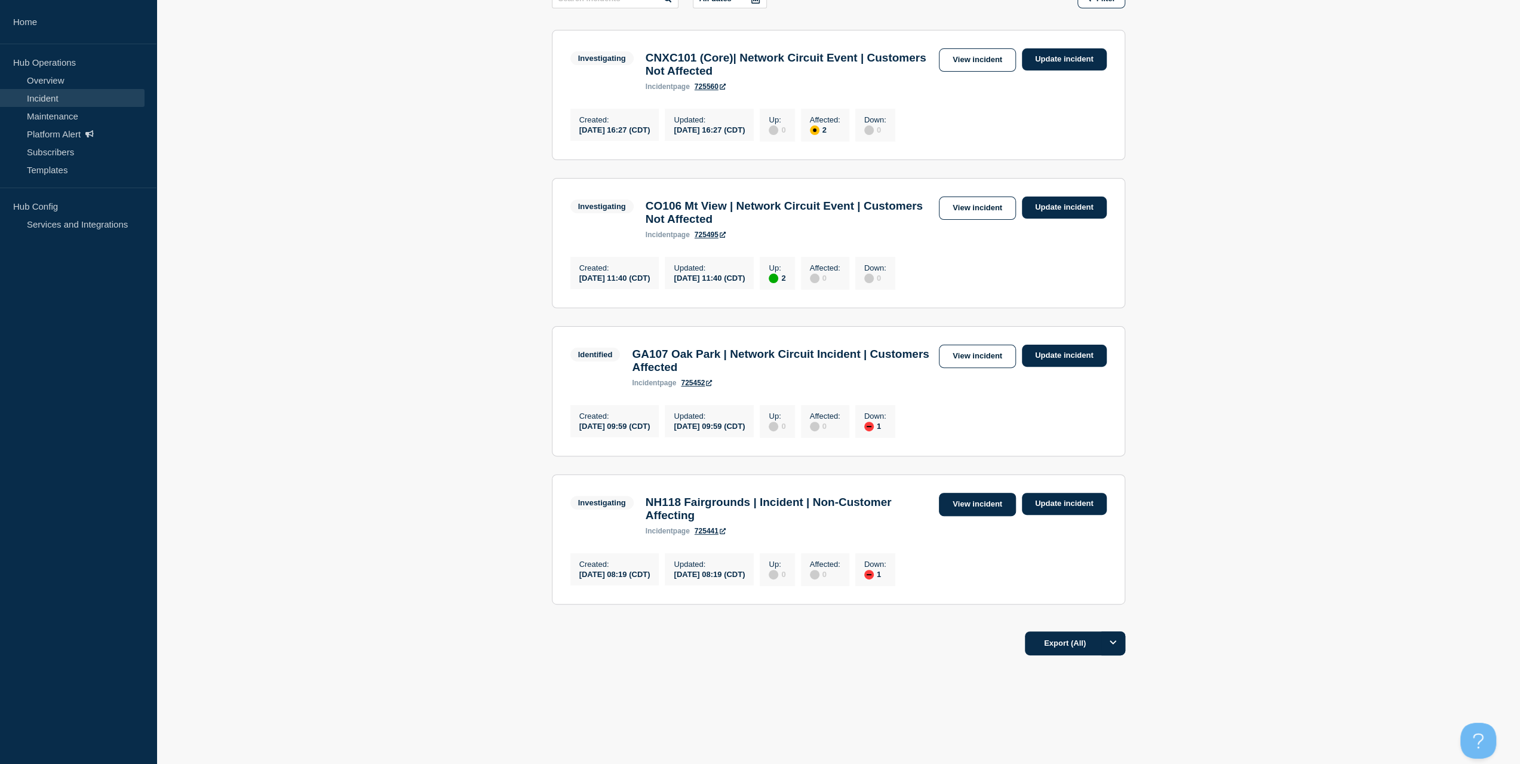 This screenshot has width=1520, height=764. What do you see at coordinates (774, 278) in the screenshot?
I see `div: up` at bounding box center [774, 278].